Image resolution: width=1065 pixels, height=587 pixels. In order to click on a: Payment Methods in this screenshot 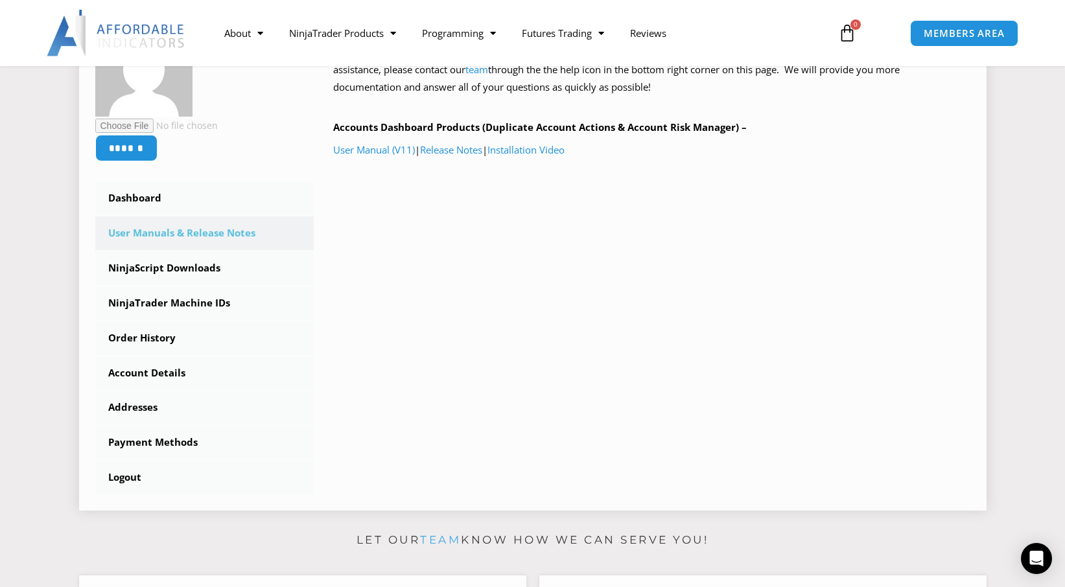, I will do `click(205, 443)`.